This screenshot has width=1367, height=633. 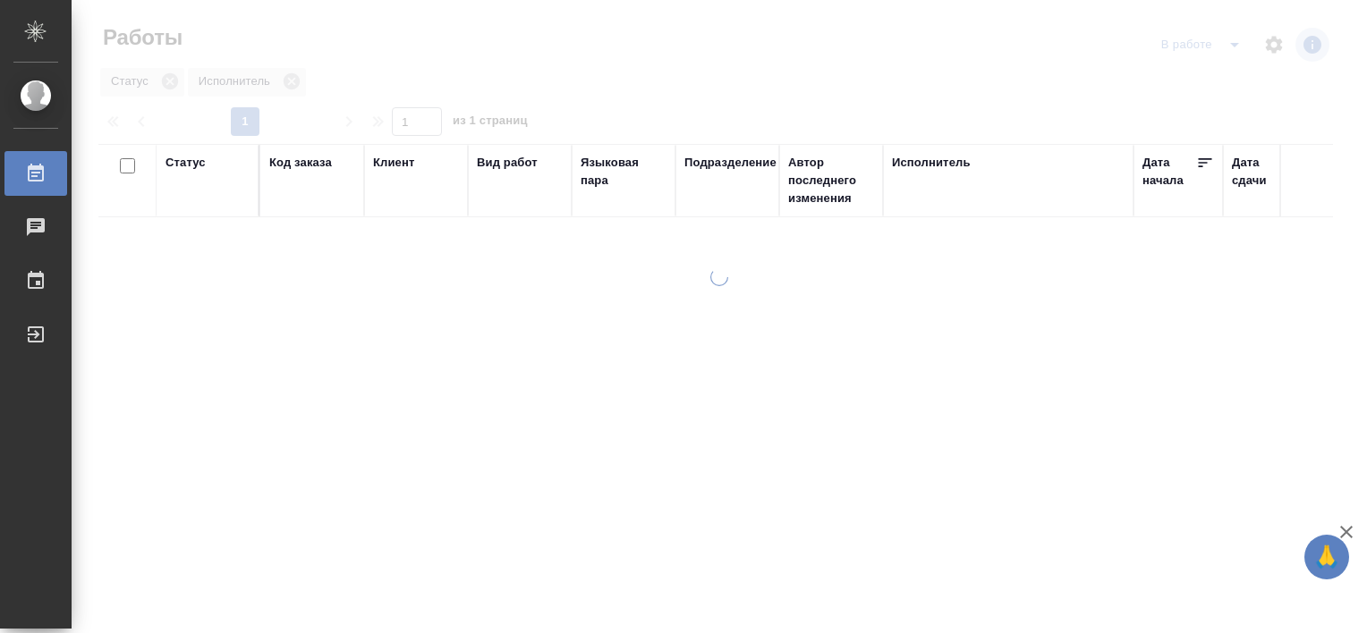 I want to click on div: Дата начала, so click(x=1169, y=172).